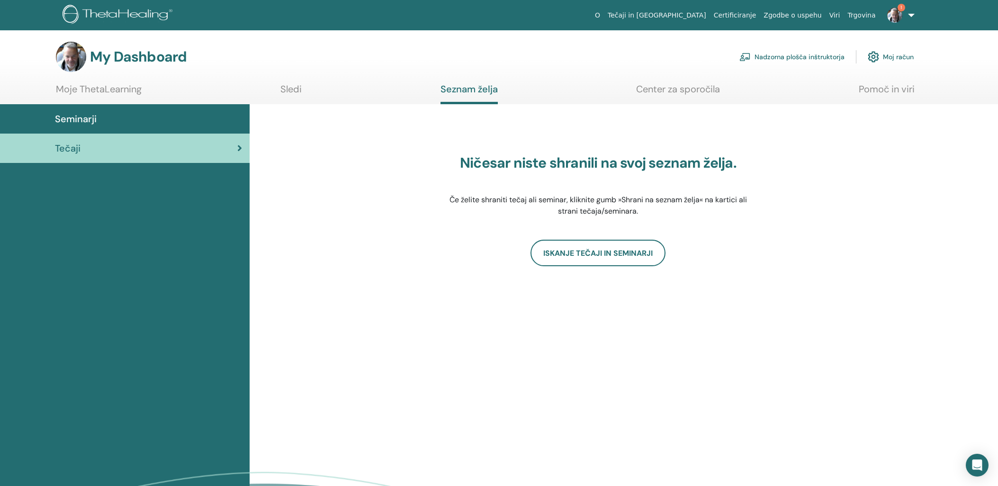 This screenshot has width=998, height=486. I want to click on a: O, so click(597, 15).